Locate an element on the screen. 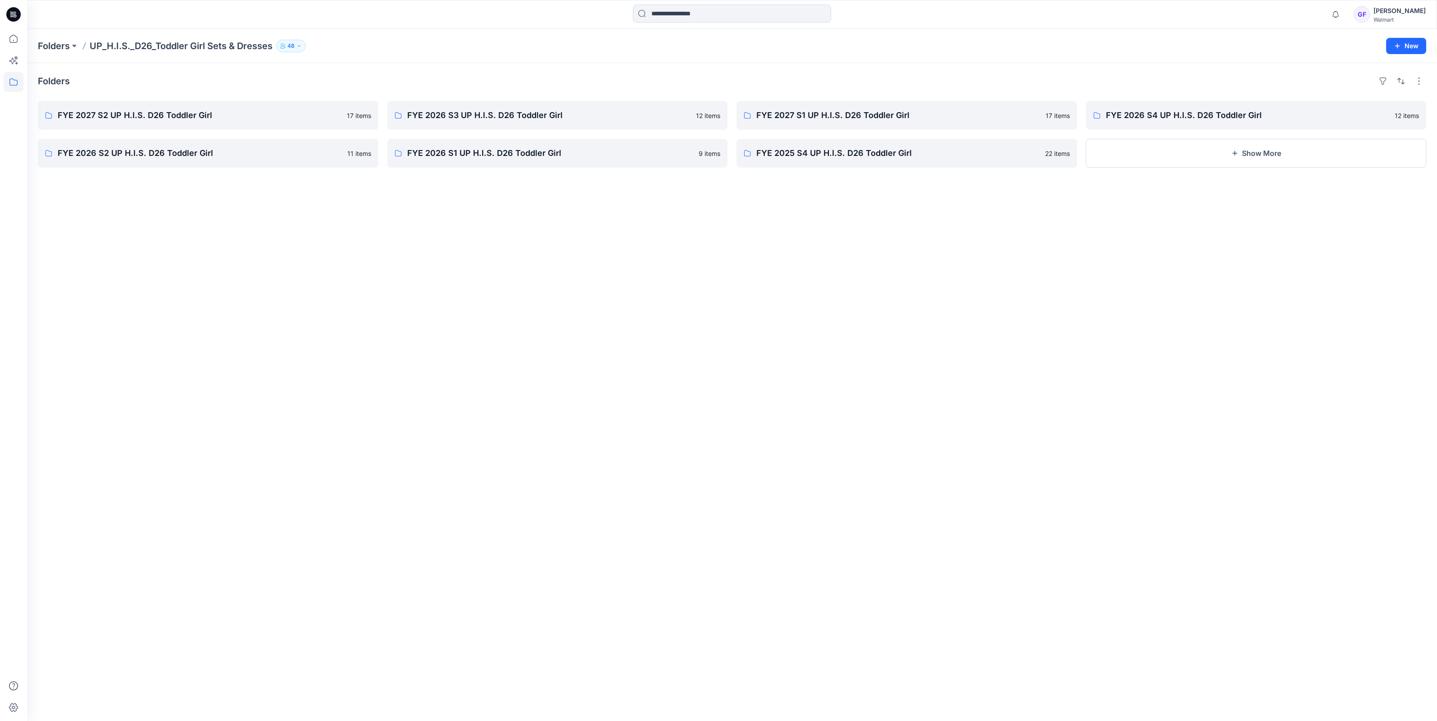 The height and width of the screenshot is (721, 1437). div: Walmart is located at coordinates (1400, 19).